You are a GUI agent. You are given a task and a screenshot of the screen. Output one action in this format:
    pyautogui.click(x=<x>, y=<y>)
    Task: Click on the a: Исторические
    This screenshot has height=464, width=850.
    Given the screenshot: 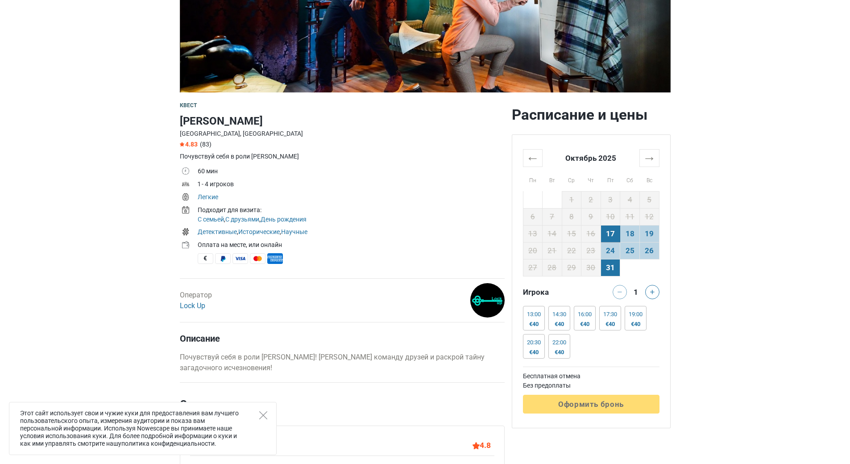 What is the action you would take?
    pyautogui.click(x=259, y=232)
    